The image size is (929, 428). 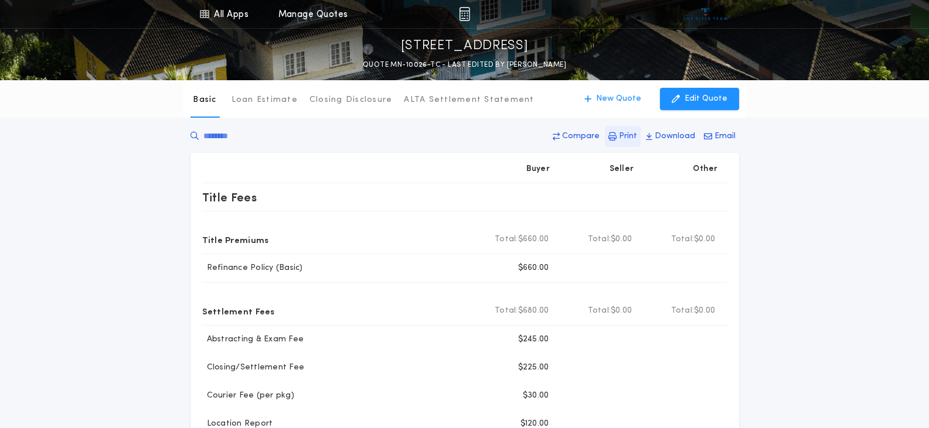 What do you see at coordinates (252, 268) in the screenshot?
I see `p: Refinance Policy (Basic)` at bounding box center [252, 268].